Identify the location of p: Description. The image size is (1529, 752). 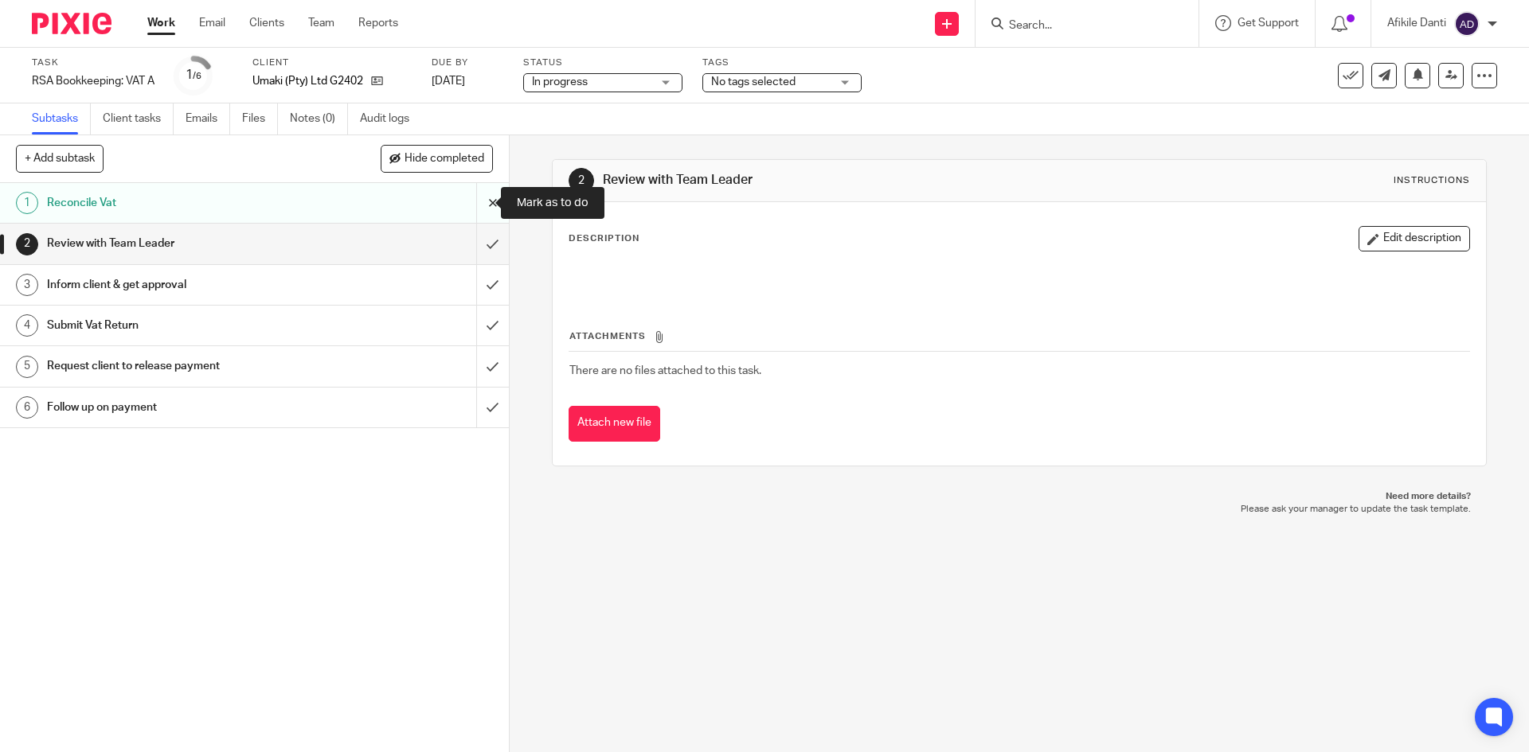
(604, 239).